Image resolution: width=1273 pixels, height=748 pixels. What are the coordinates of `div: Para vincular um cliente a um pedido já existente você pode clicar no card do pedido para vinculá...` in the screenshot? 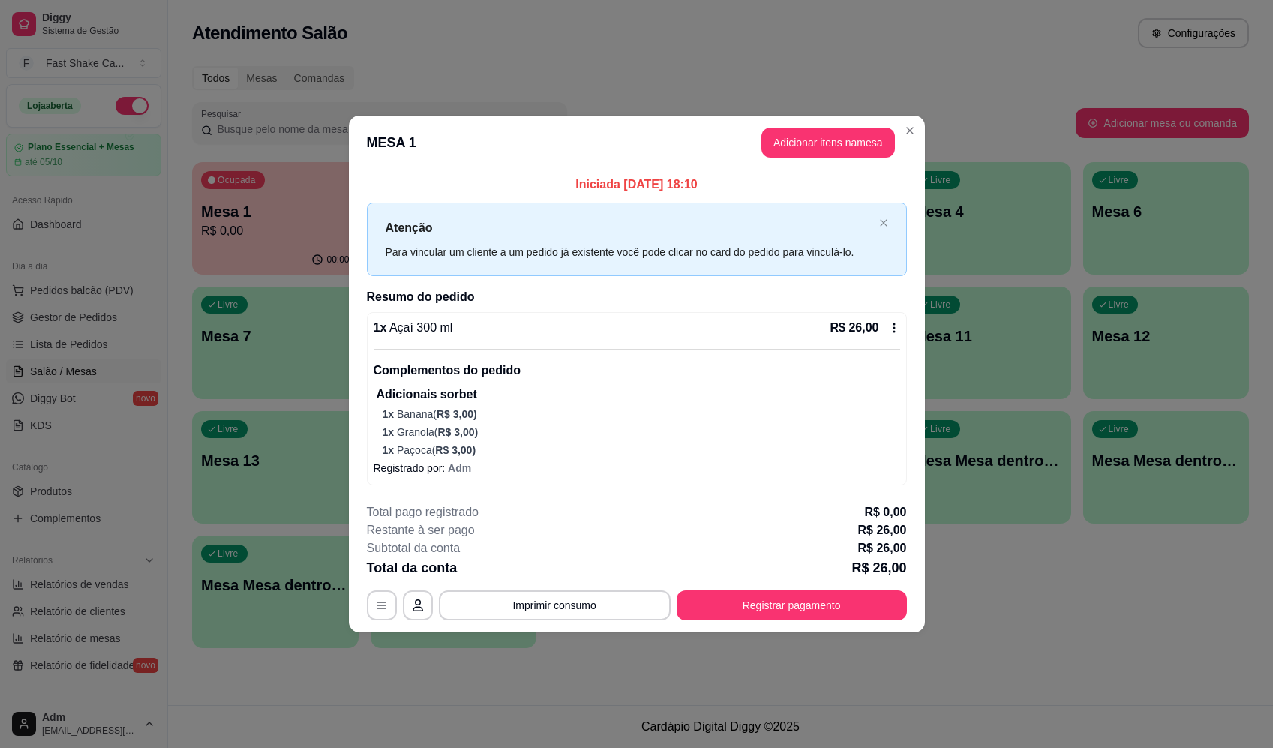 It's located at (630, 252).